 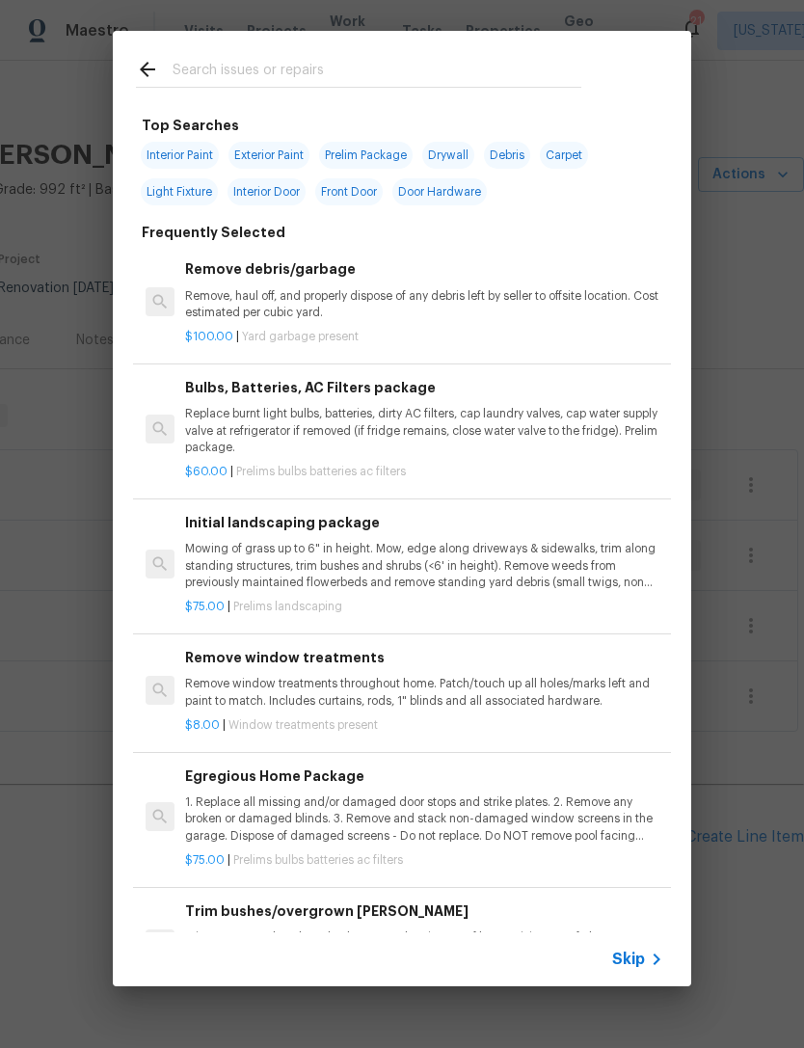 What do you see at coordinates (190, 125) in the screenshot?
I see `h6: Top Searches` at bounding box center [190, 125].